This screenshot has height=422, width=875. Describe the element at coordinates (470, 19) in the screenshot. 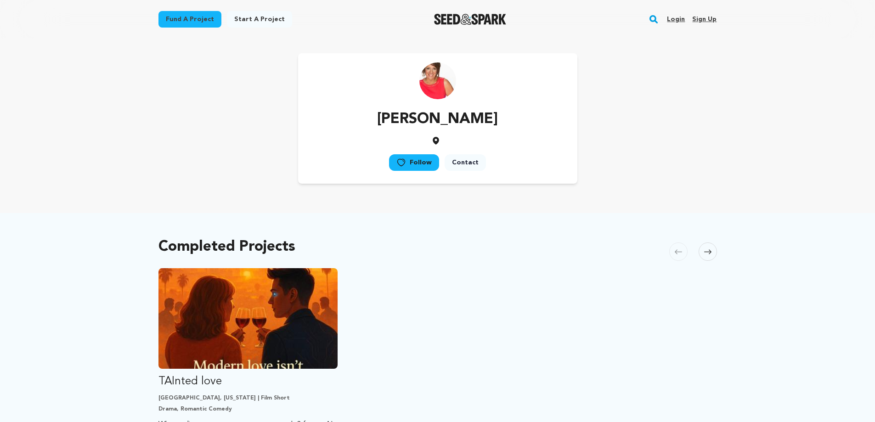

I see `img: Seed&Spark Logo Dark Mode` at that location.